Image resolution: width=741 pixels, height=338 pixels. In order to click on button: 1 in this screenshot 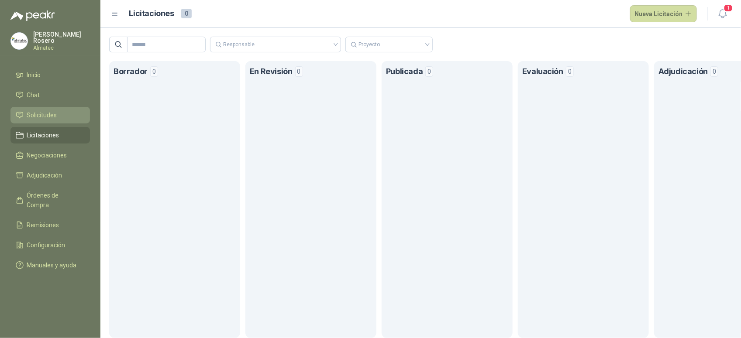, I will do `click(722, 14)`.